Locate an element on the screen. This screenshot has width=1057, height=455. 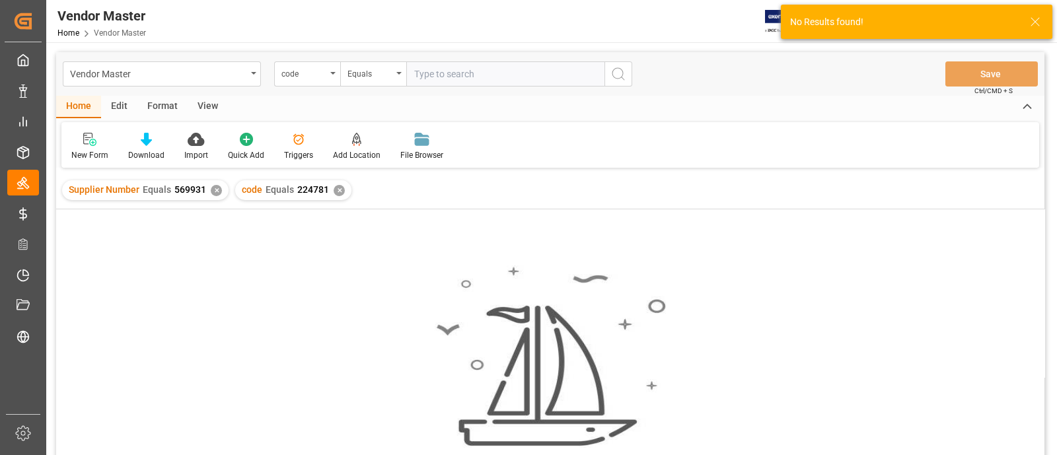
div: Quick Add is located at coordinates (246, 155).